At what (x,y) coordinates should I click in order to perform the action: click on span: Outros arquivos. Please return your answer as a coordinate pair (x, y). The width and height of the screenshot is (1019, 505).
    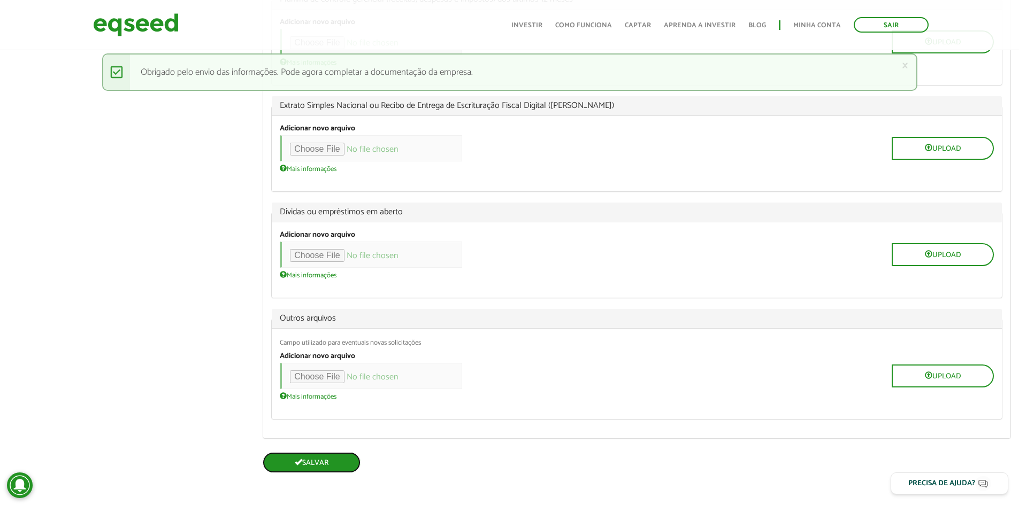
    Looking at the image, I should click on (636, 319).